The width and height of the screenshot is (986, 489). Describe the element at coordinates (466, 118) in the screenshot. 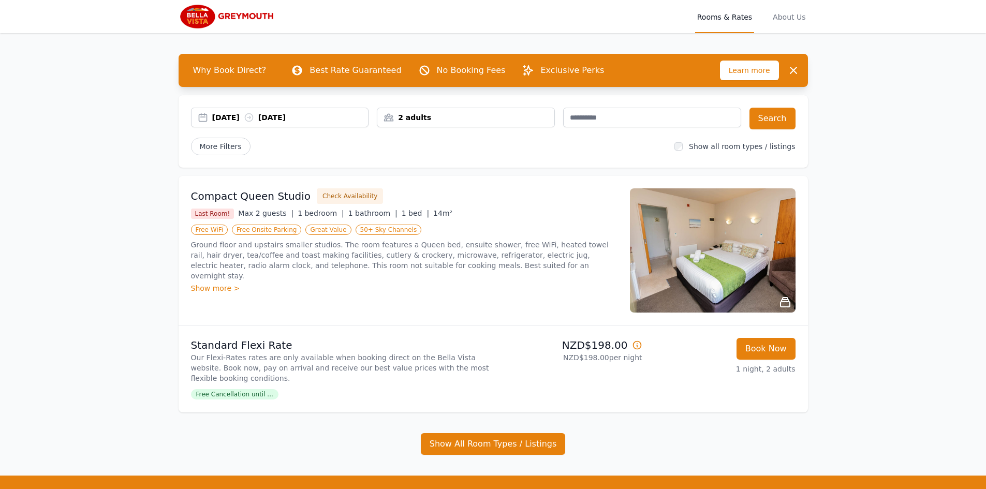

I see `div: 2 adults` at that location.